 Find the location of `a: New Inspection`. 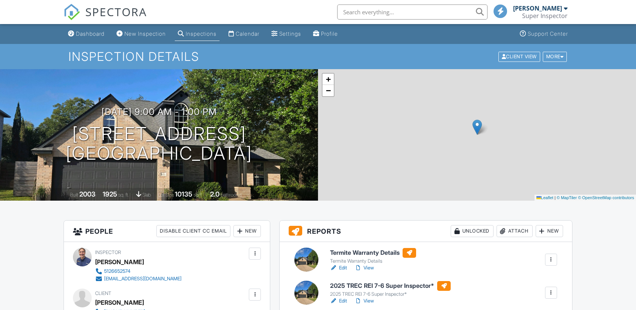

a: New Inspection is located at coordinates (141, 34).